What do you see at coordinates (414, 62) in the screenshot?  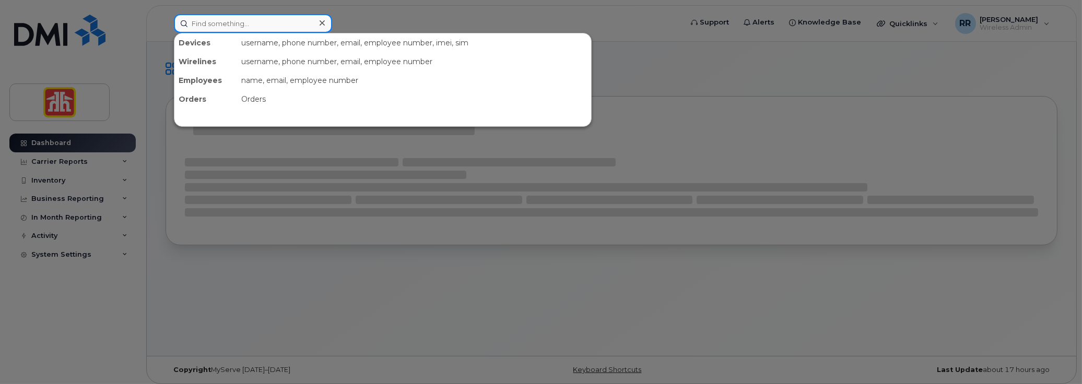 I see `div: username, phone number, email, employee number` at bounding box center [414, 62].